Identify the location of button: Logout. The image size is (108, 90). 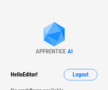
(81, 74).